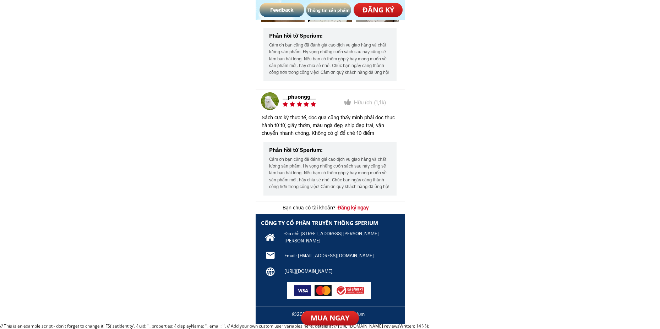 The height and width of the screenshot is (329, 660). What do you see at coordinates (328, 314) in the screenshot?
I see `h3: ©2025 Allrights reserved Sperium` at bounding box center [328, 314].